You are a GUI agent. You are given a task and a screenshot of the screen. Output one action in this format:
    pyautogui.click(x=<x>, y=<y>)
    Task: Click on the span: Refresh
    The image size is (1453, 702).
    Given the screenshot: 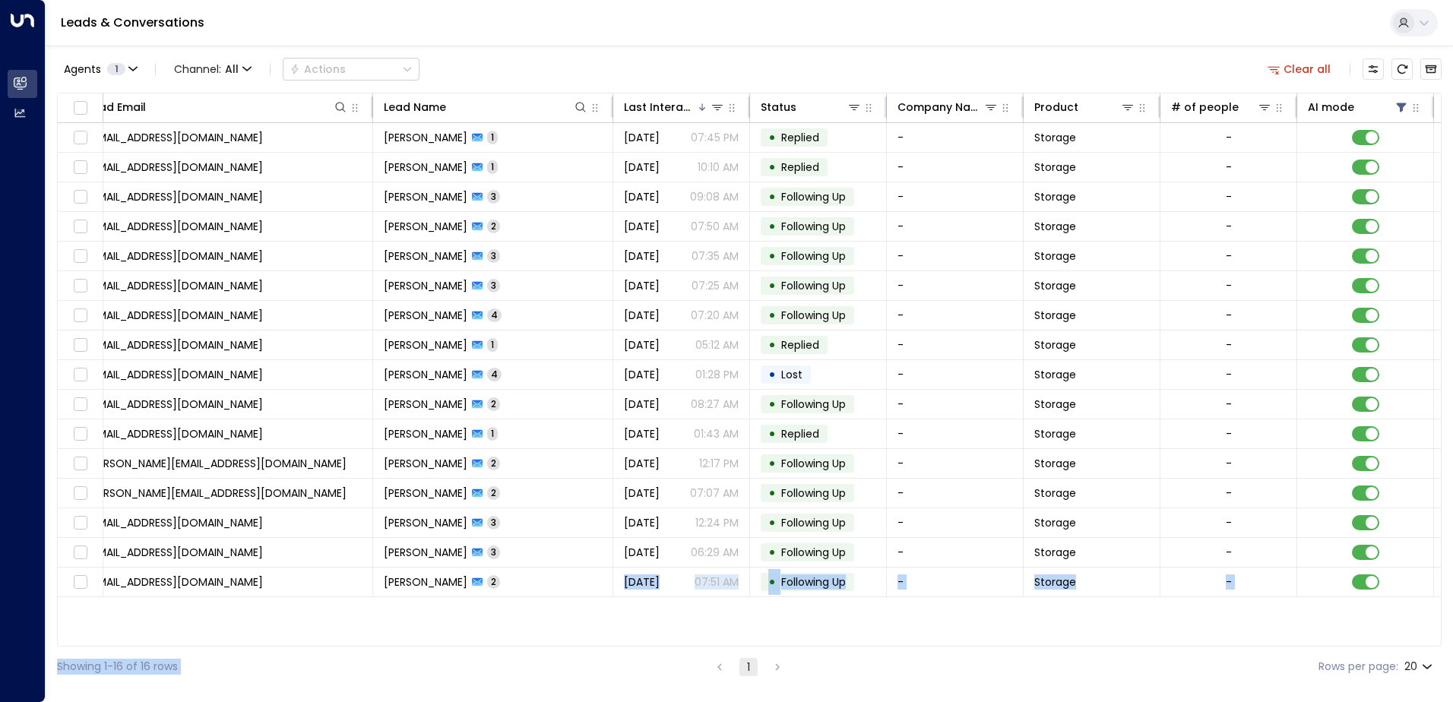 What is the action you would take?
    pyautogui.click(x=1402, y=69)
    